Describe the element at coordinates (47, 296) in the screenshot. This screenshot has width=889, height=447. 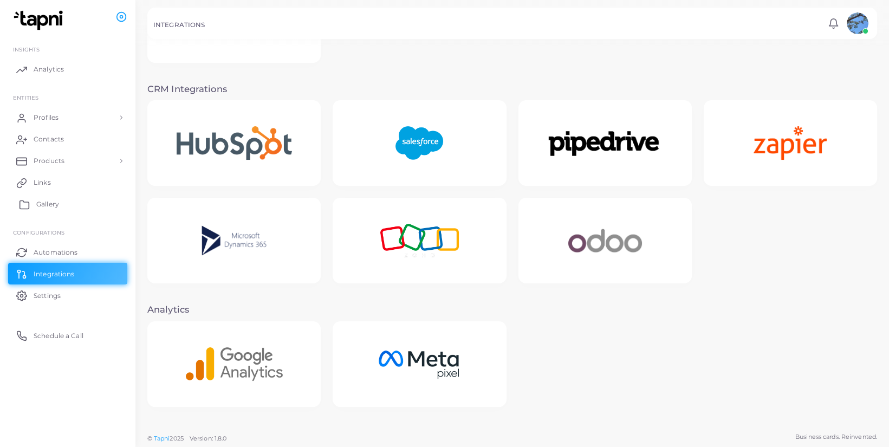
I see `span: Settings` at that location.